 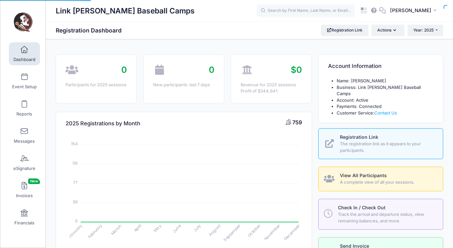 I want to click on span: Financials, so click(x=24, y=222).